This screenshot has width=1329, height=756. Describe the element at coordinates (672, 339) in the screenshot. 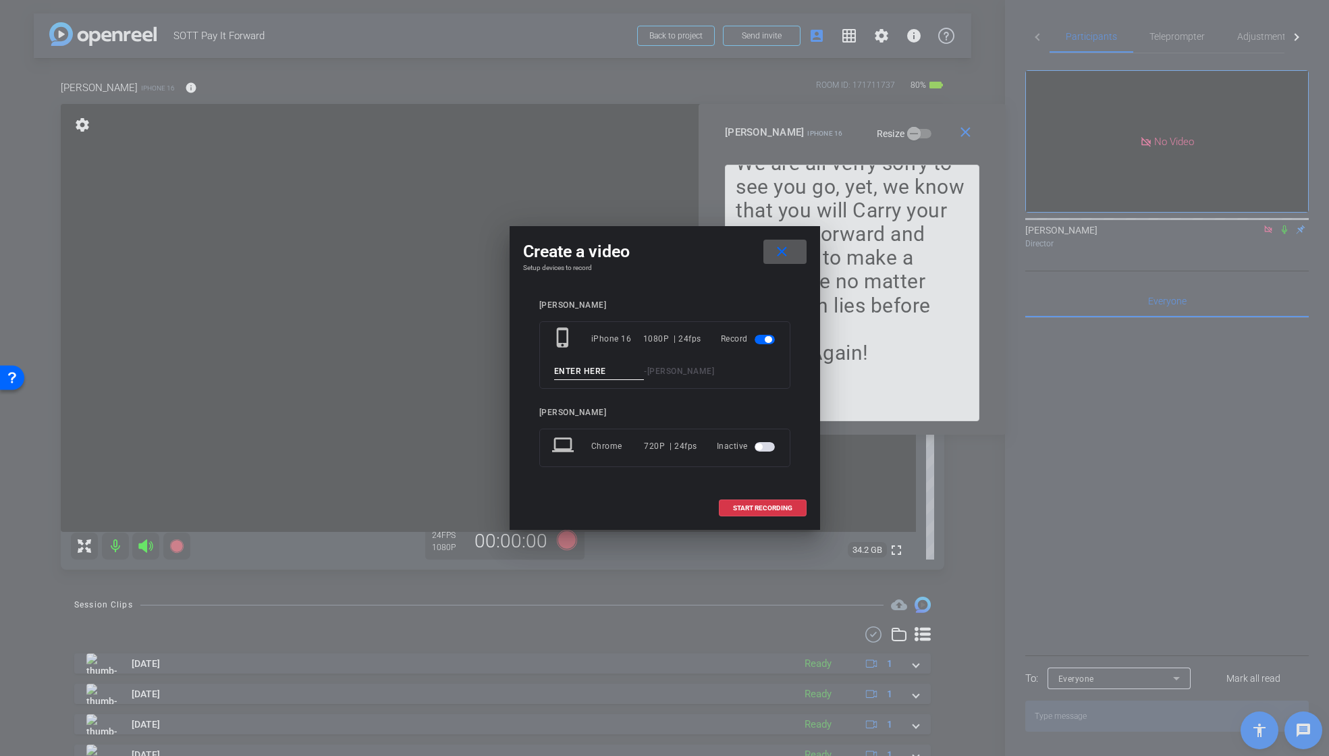

I see `div: 1080P | 24fps` at that location.